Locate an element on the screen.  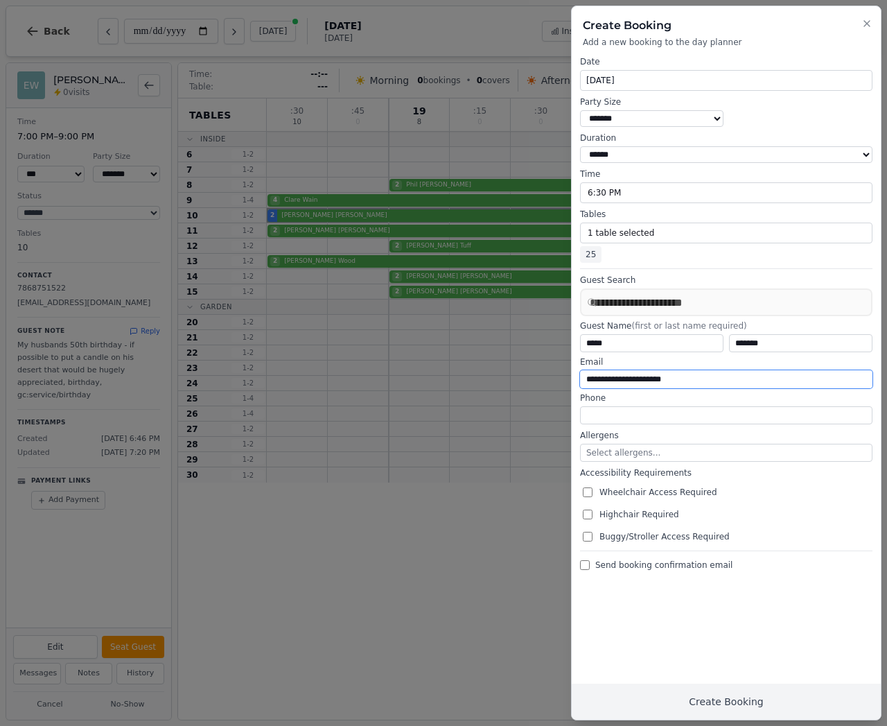
label: Time is located at coordinates (726, 174).